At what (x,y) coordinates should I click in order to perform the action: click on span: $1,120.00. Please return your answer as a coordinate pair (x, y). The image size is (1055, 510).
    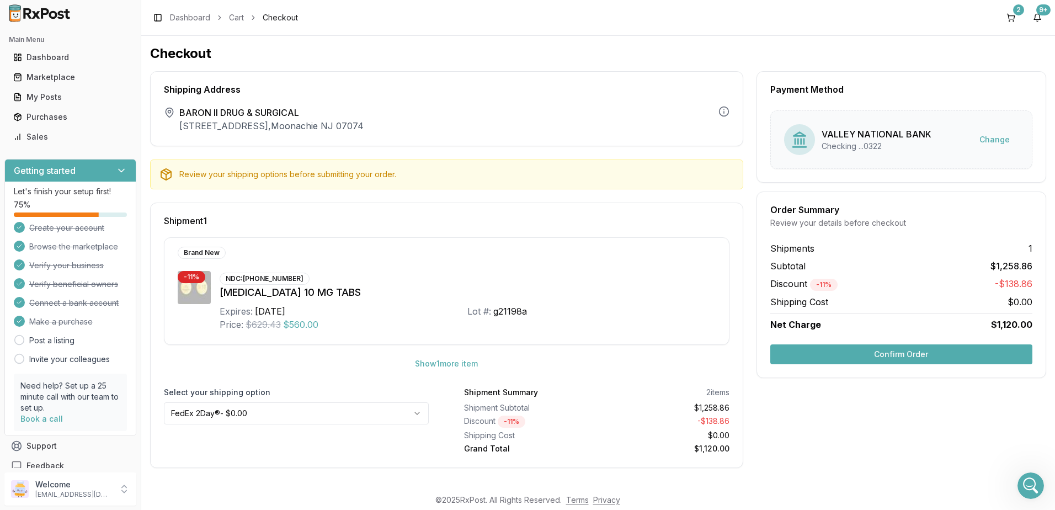
    Looking at the image, I should click on (1011, 324).